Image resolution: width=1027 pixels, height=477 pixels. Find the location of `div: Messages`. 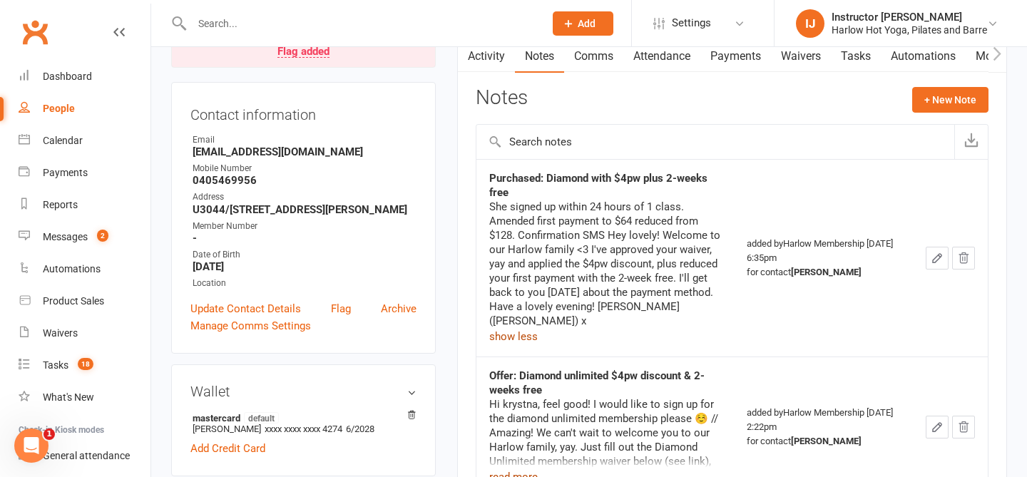

div: Messages is located at coordinates (65, 237).